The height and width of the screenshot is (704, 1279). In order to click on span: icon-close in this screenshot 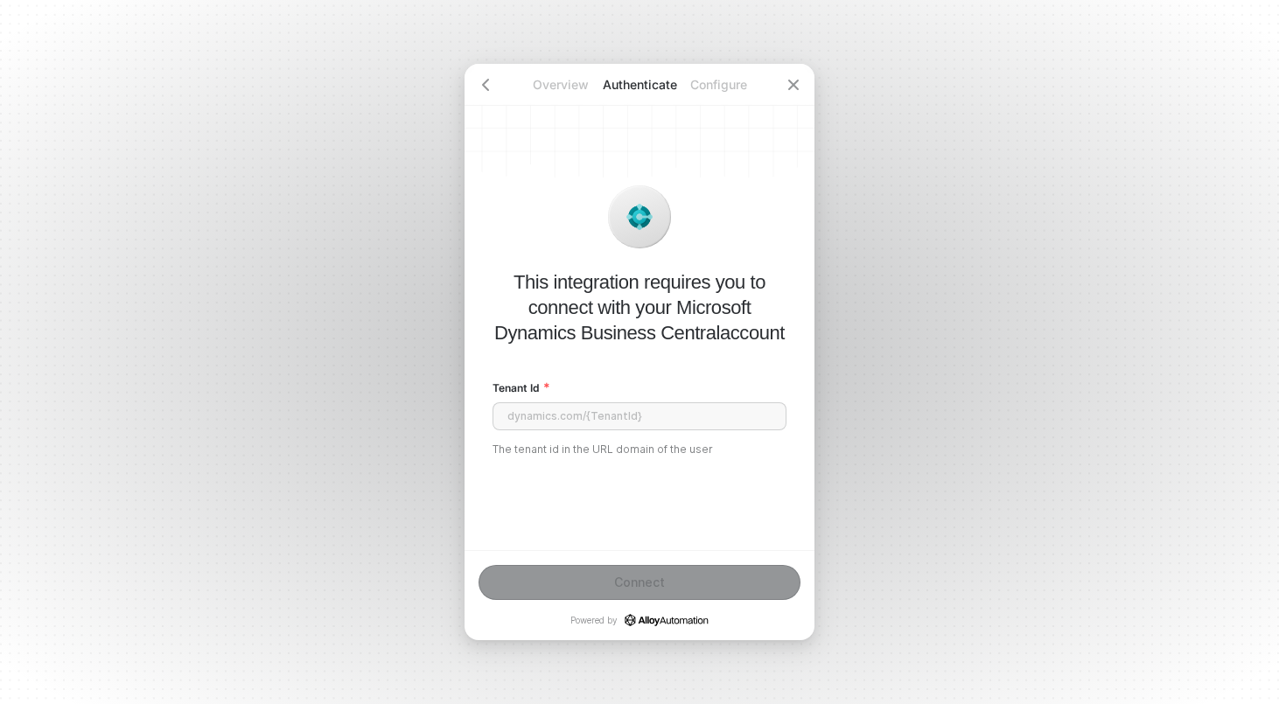, I will do `click(793, 85)`.